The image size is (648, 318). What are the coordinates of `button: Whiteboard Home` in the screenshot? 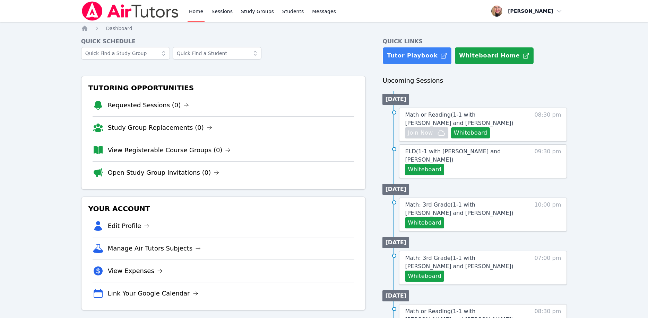 It's located at (494, 56).